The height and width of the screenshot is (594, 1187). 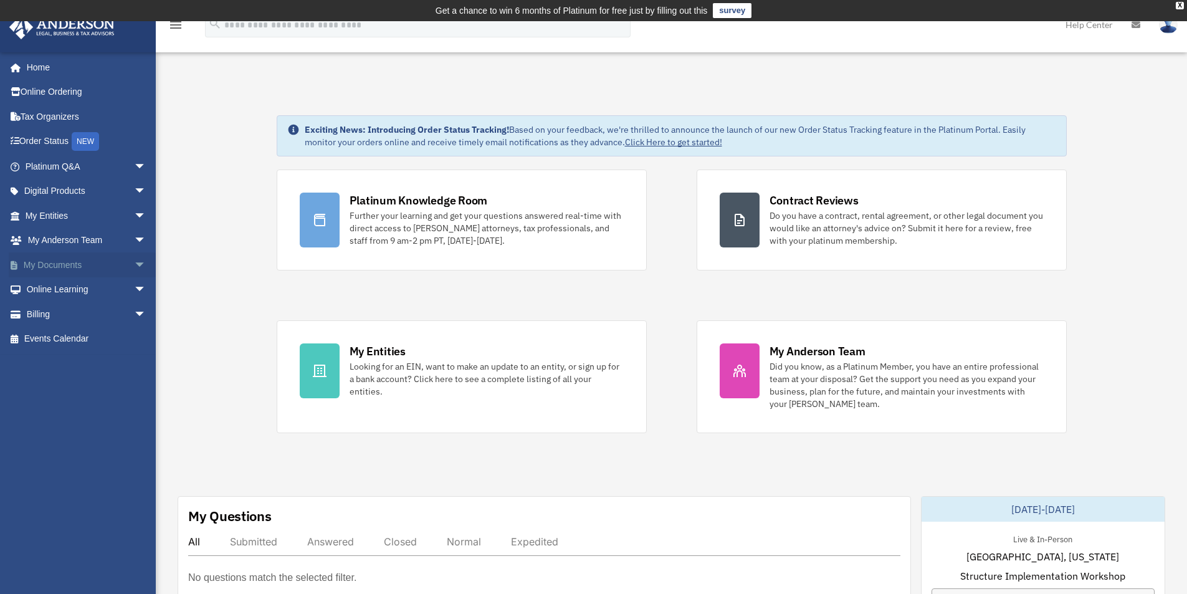 What do you see at coordinates (215, 24) in the screenshot?
I see `i: search` at bounding box center [215, 24].